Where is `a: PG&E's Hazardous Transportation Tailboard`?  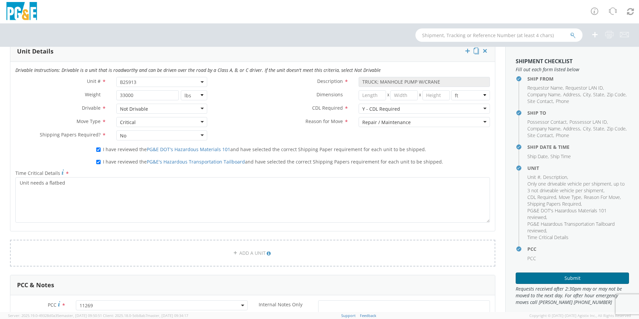
a: PG&E's Hazardous Transportation Tailboard is located at coordinates (196, 161).